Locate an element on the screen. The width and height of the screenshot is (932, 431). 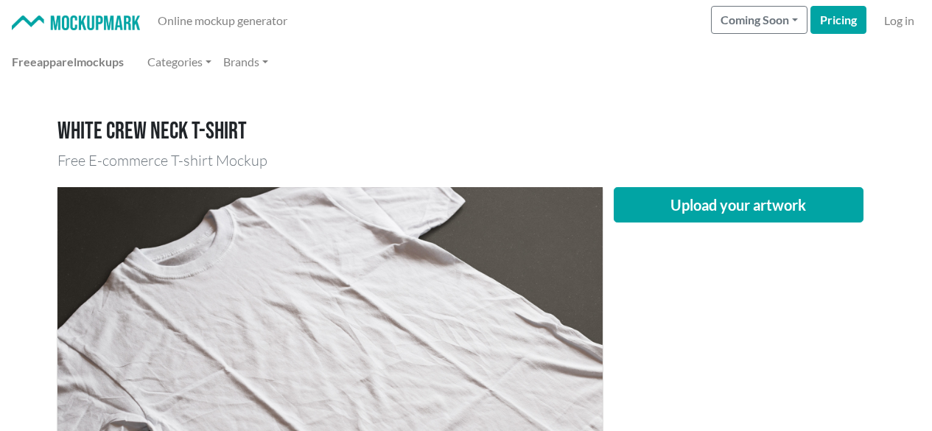
a: Categories is located at coordinates (179, 62).